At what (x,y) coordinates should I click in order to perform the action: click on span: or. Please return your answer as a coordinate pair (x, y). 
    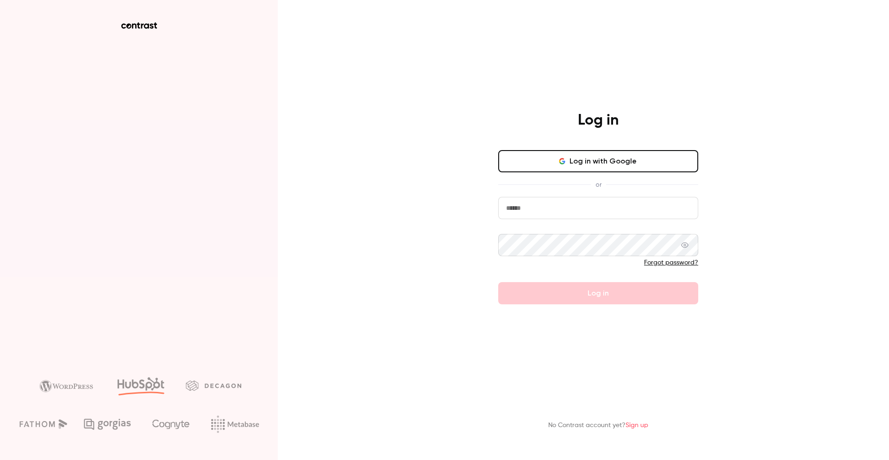
    Looking at the image, I should click on (598, 184).